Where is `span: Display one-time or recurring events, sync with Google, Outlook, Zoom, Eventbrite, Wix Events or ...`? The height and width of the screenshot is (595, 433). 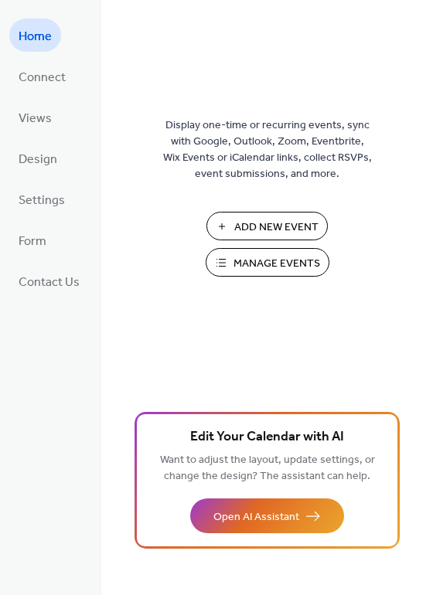 span: Display one-time or recurring events, sync with Google, Outlook, Zoom, Eventbrite, Wix Events or ... is located at coordinates (267, 150).